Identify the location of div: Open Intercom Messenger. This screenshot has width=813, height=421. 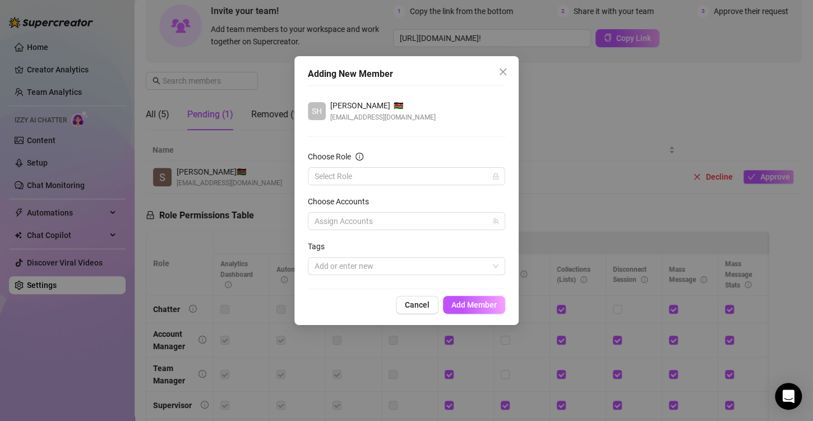
(789, 396).